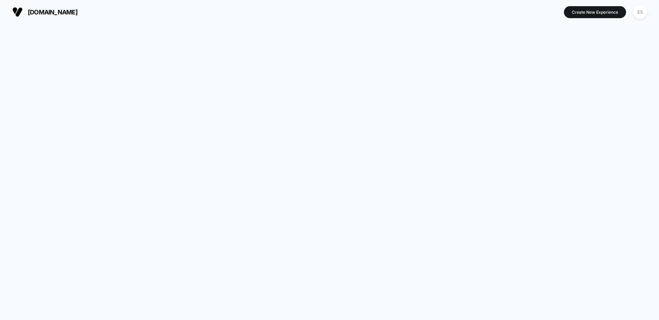  Describe the element at coordinates (17, 12) in the screenshot. I see `img: Visually logo` at that location.